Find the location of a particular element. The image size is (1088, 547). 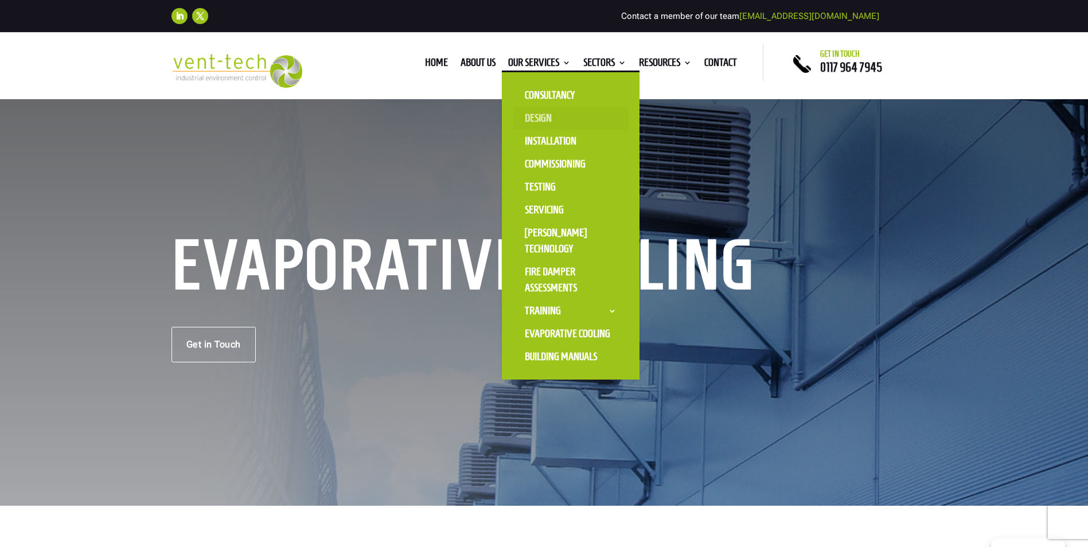

a: Evaporative Cooling is located at coordinates (571, 334).